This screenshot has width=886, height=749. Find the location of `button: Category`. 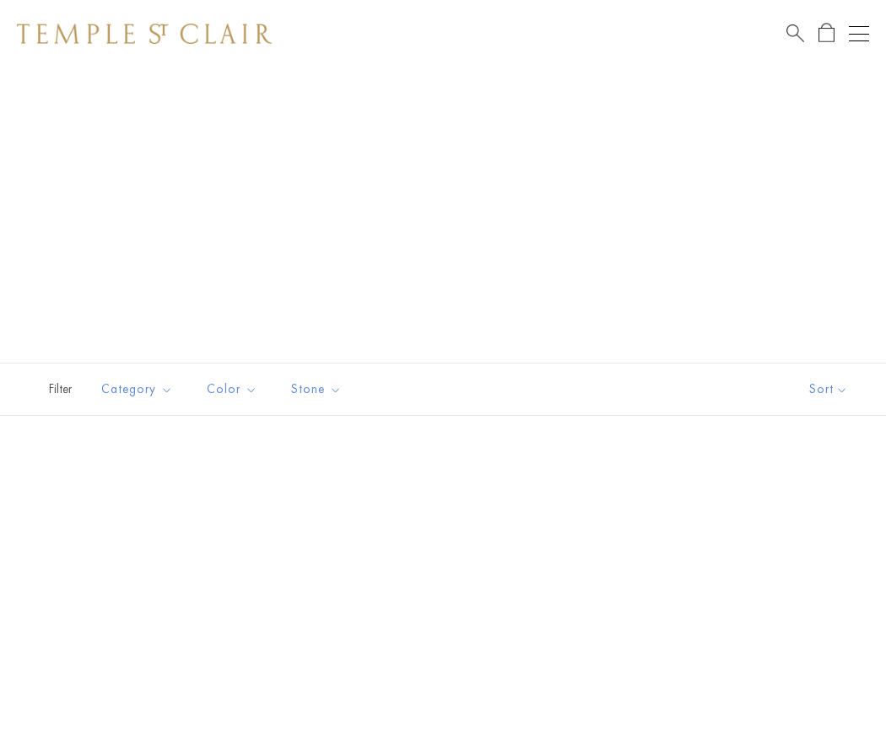

button: Category is located at coordinates (137, 389).